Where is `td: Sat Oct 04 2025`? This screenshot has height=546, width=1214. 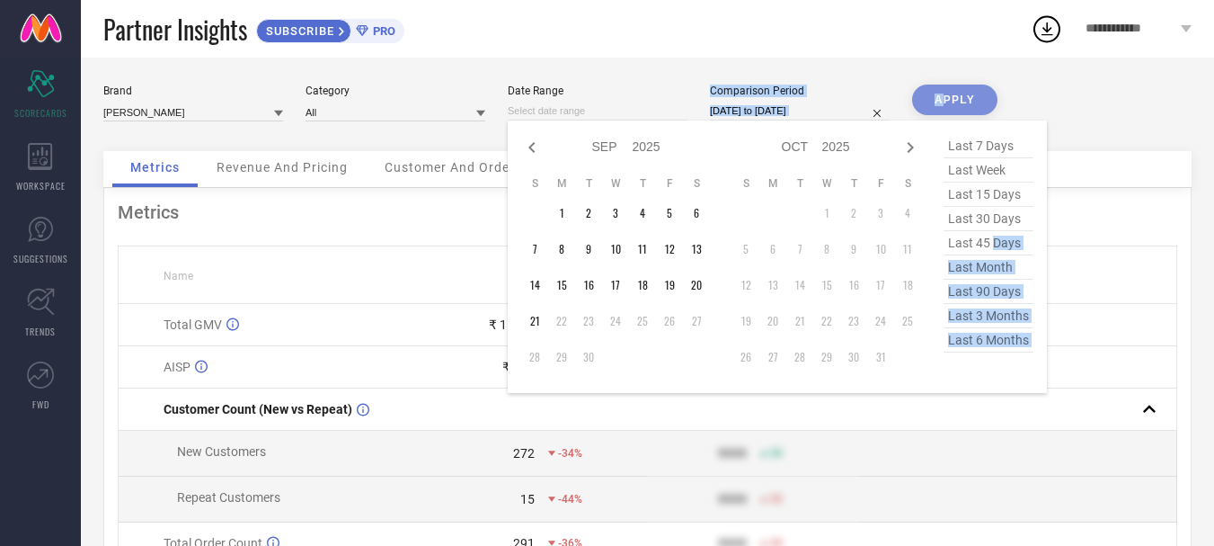
td: Sat Oct 04 2025 is located at coordinates (908, 213).